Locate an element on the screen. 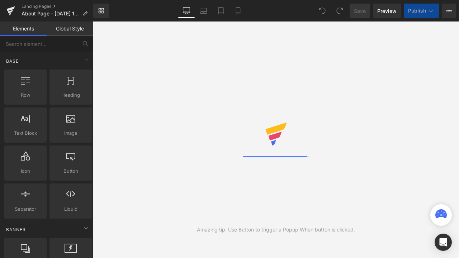 This screenshot has height=258, width=459. a: Tablet is located at coordinates (221, 11).